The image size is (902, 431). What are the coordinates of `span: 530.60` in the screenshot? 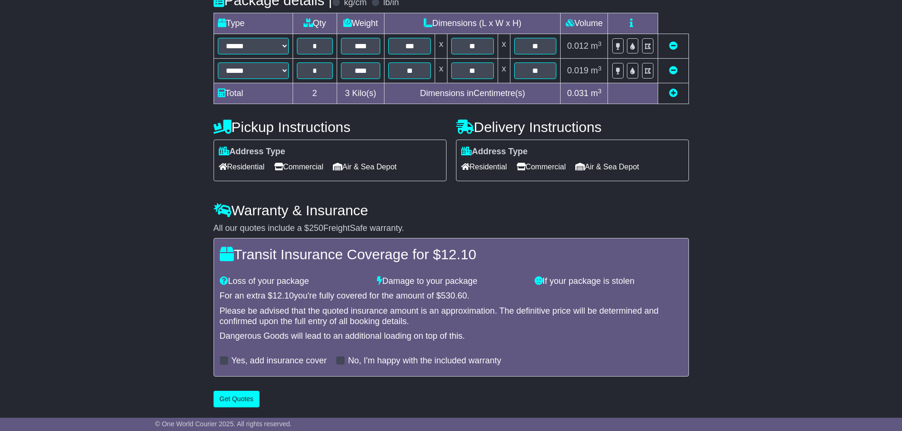 It's located at (454, 296).